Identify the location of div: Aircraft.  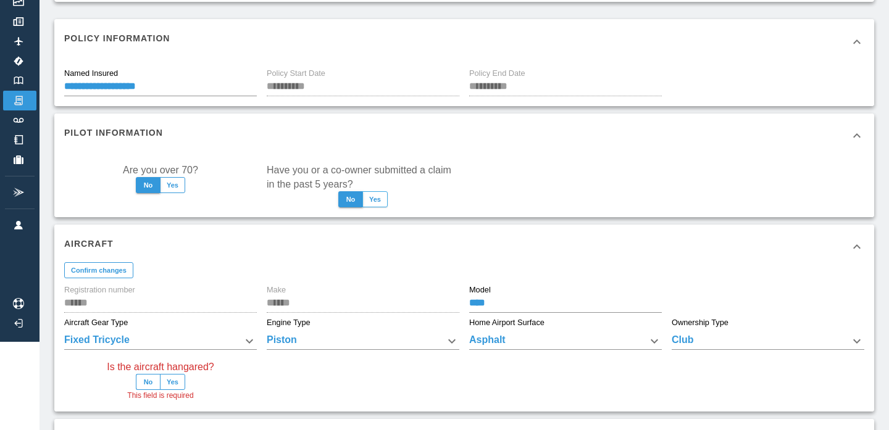
(464, 247).